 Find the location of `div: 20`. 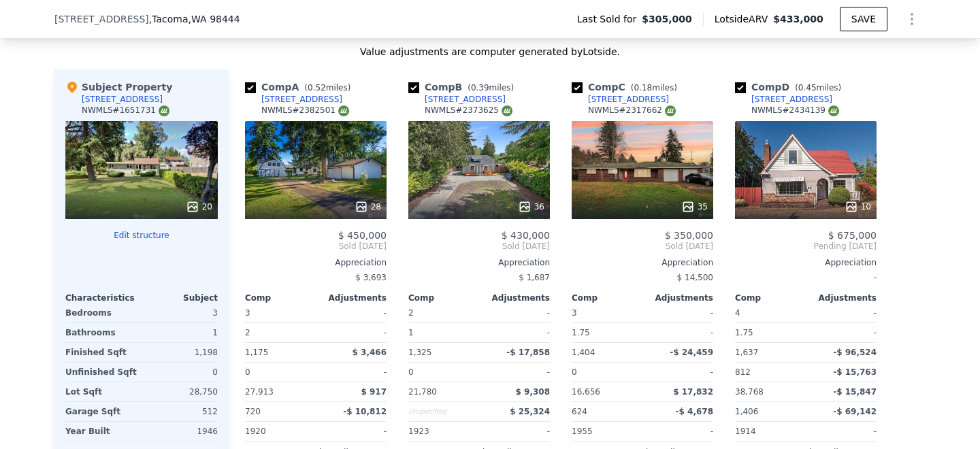

div: 20 is located at coordinates (199, 207).